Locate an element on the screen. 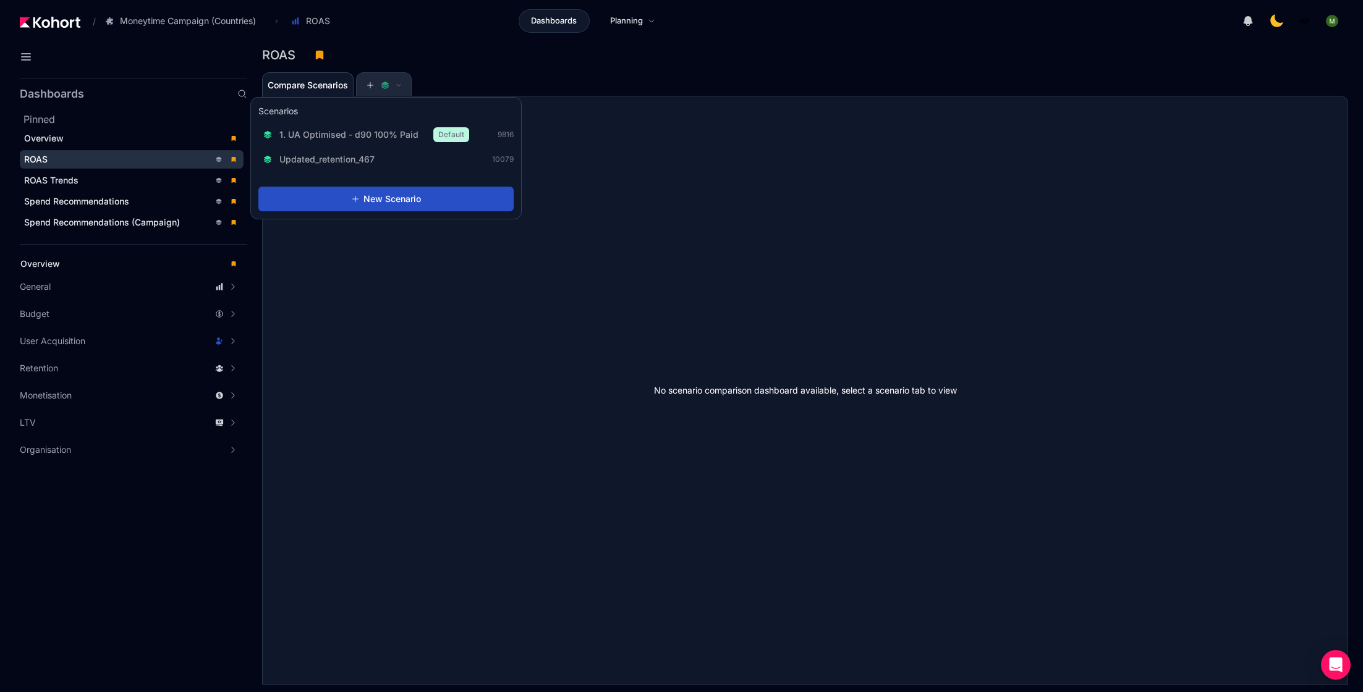 The height and width of the screenshot is (692, 1363). button: Updated_retention_467 is located at coordinates (323, 159).